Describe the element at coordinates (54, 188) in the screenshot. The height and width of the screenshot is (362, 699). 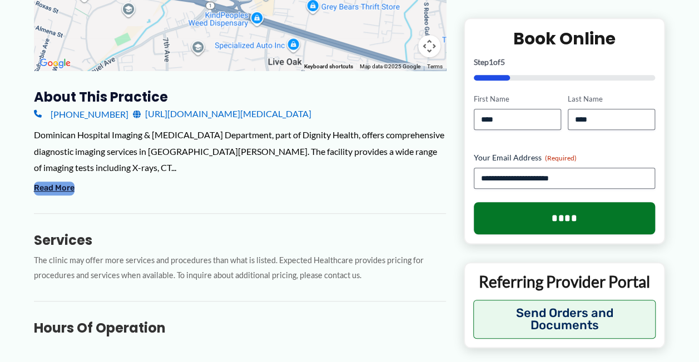
I see `button: Read More` at that location.